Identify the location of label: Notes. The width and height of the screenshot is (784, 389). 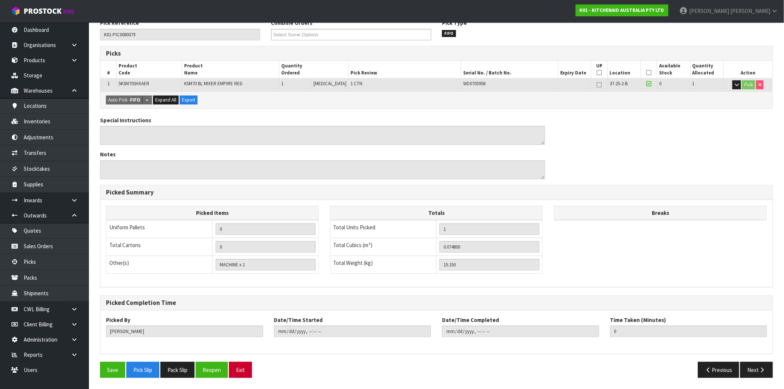
(108, 154).